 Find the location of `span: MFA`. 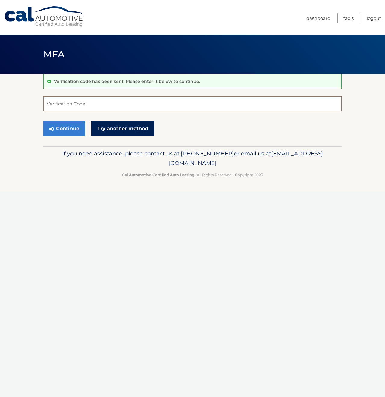

span: MFA is located at coordinates (54, 54).